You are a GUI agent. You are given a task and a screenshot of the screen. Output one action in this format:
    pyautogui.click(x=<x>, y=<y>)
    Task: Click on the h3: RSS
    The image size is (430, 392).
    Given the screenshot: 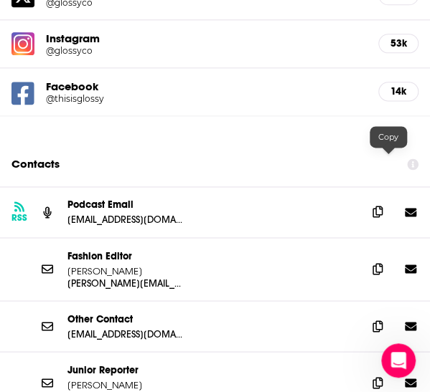 What is the action you would take?
    pyautogui.click(x=19, y=218)
    